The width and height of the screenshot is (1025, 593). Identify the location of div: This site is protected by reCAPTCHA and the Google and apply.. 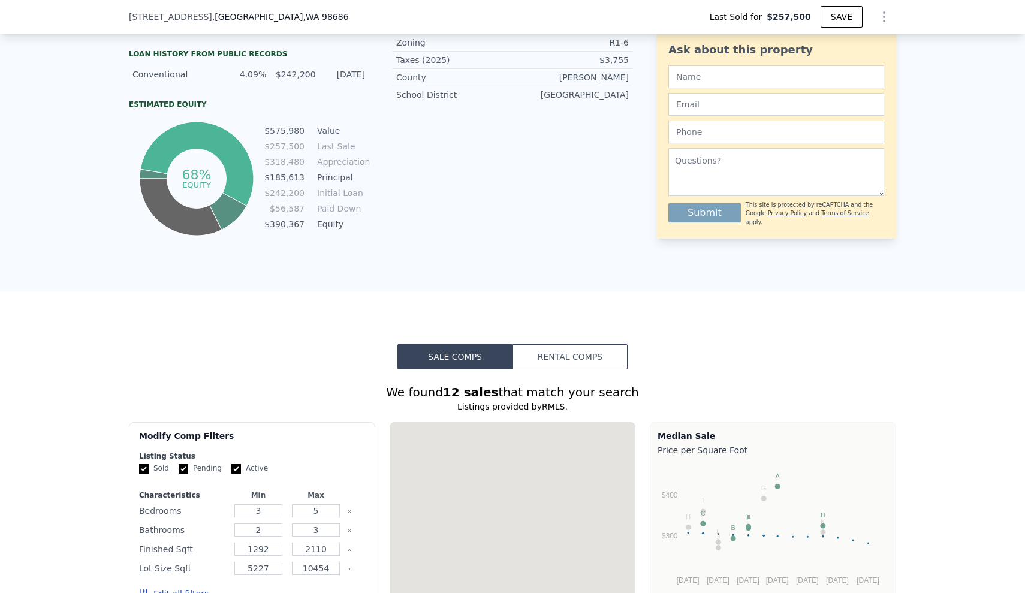
(815, 213).